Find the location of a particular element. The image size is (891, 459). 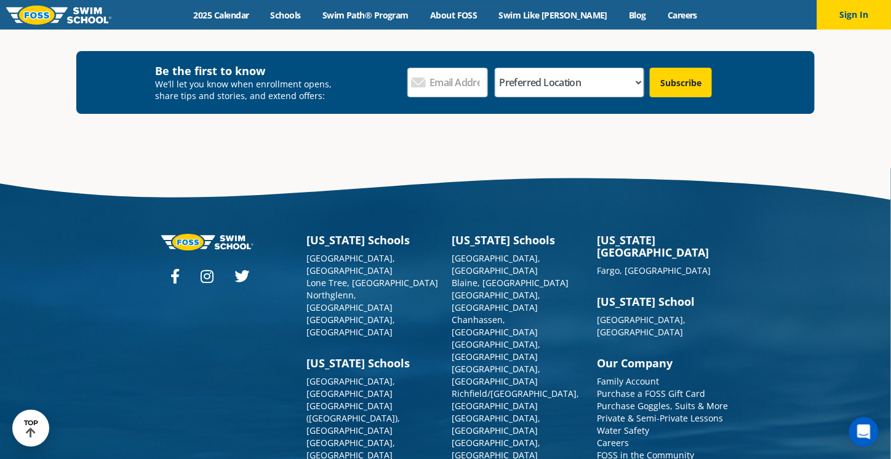

h4: Be the first to know is located at coordinates (247, 71).